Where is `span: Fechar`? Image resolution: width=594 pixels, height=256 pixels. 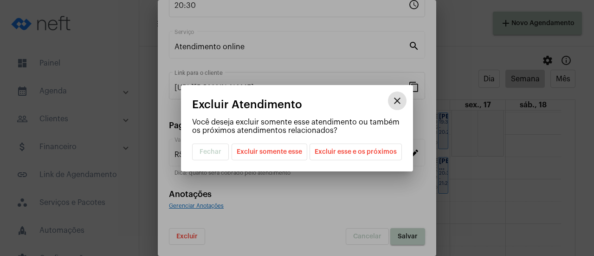 span: Fechar is located at coordinates (210, 152).